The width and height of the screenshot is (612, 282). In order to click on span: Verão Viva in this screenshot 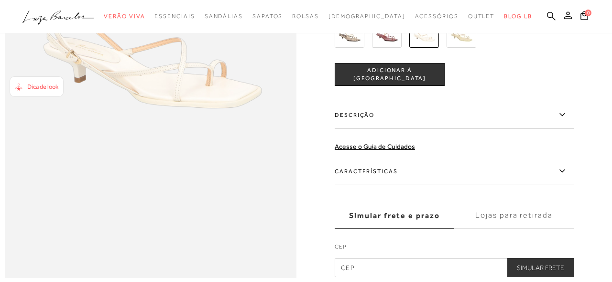, I will do `click(124, 16)`.